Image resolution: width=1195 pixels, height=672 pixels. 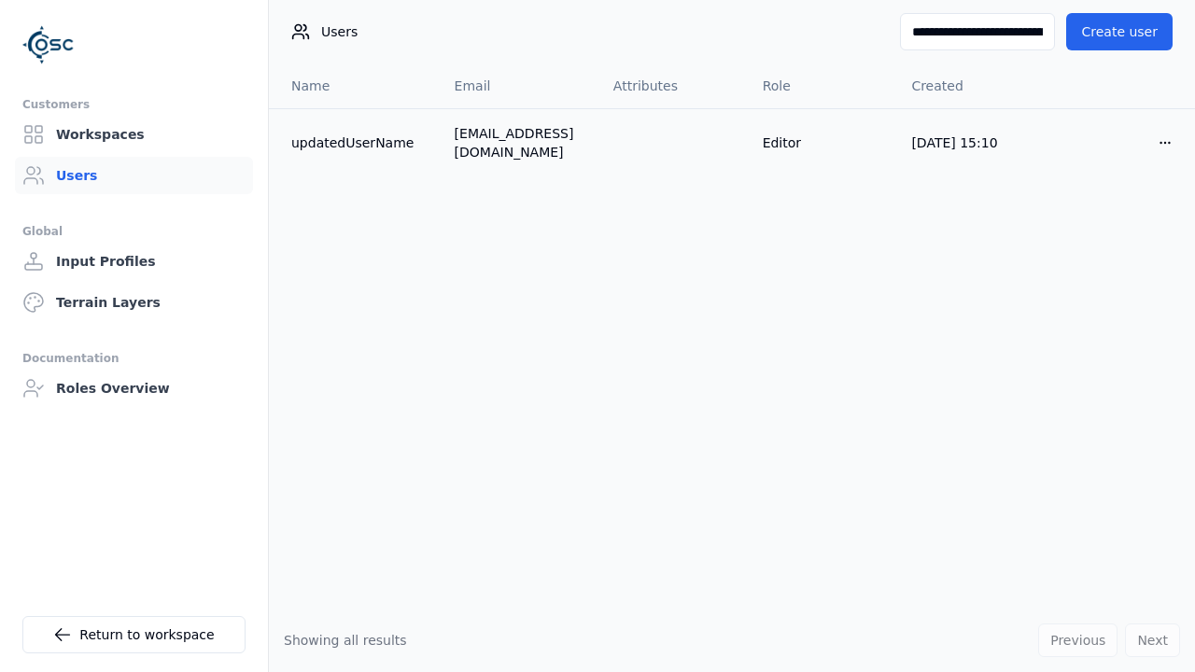 I want to click on div: updatedUserName, so click(x=357, y=143).